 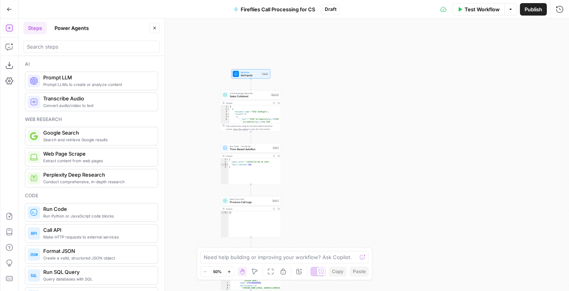 I want to click on span: Paste, so click(x=359, y=272).